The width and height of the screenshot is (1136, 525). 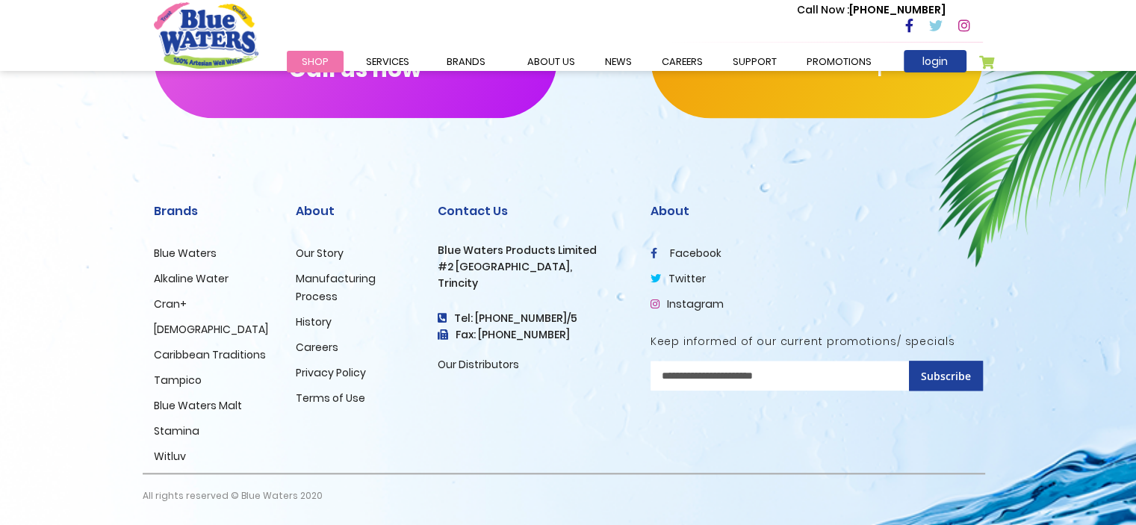 What do you see at coordinates (335, 288) in the screenshot?
I see `a: Manufacturing Process` at bounding box center [335, 288].